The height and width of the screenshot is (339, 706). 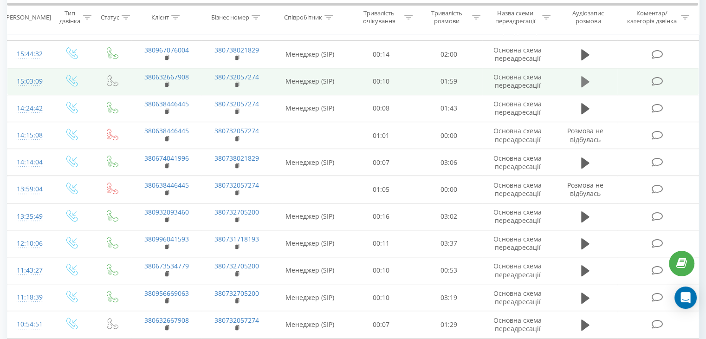 I want to click on div: Статус, so click(x=110, y=17).